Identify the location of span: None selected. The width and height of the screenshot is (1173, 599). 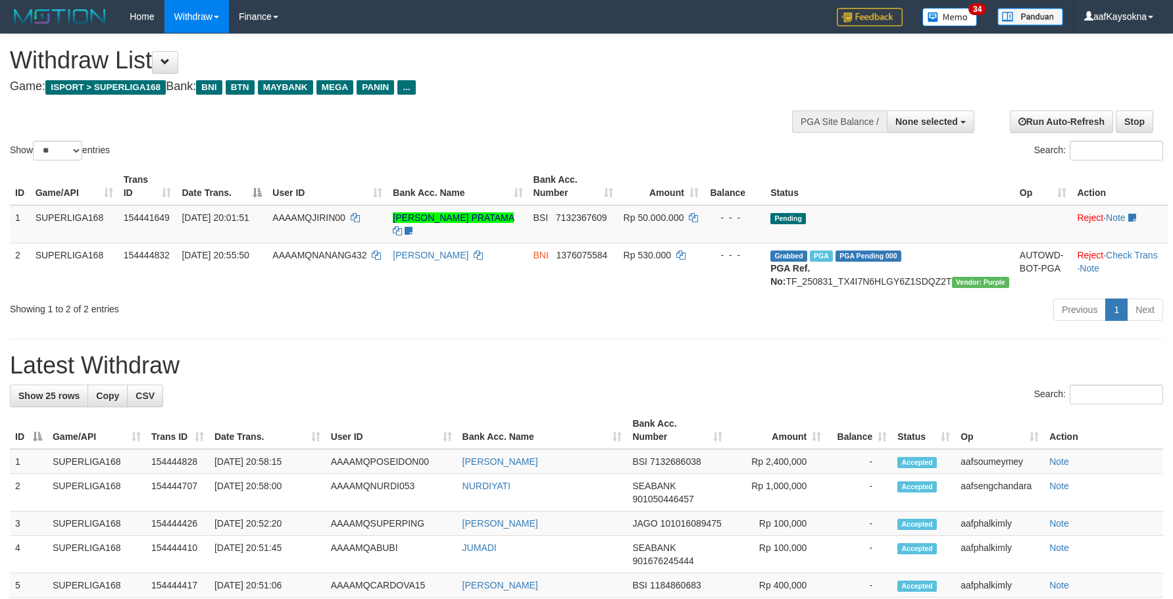
(927, 122).